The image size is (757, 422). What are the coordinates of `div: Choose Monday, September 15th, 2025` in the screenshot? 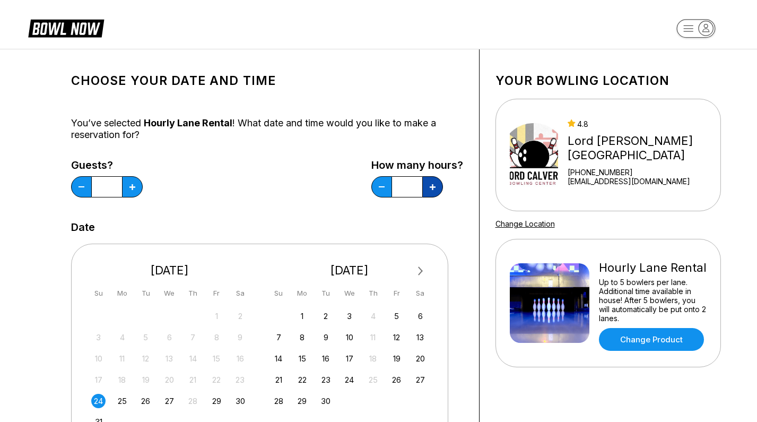 It's located at (302, 358).